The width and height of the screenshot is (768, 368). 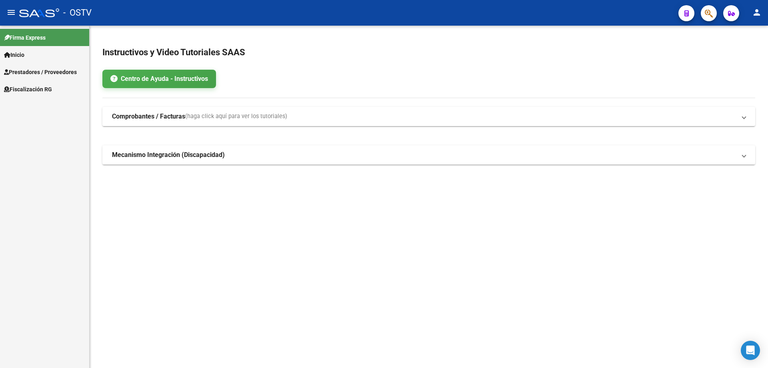 I want to click on span: Inicio, so click(x=14, y=55).